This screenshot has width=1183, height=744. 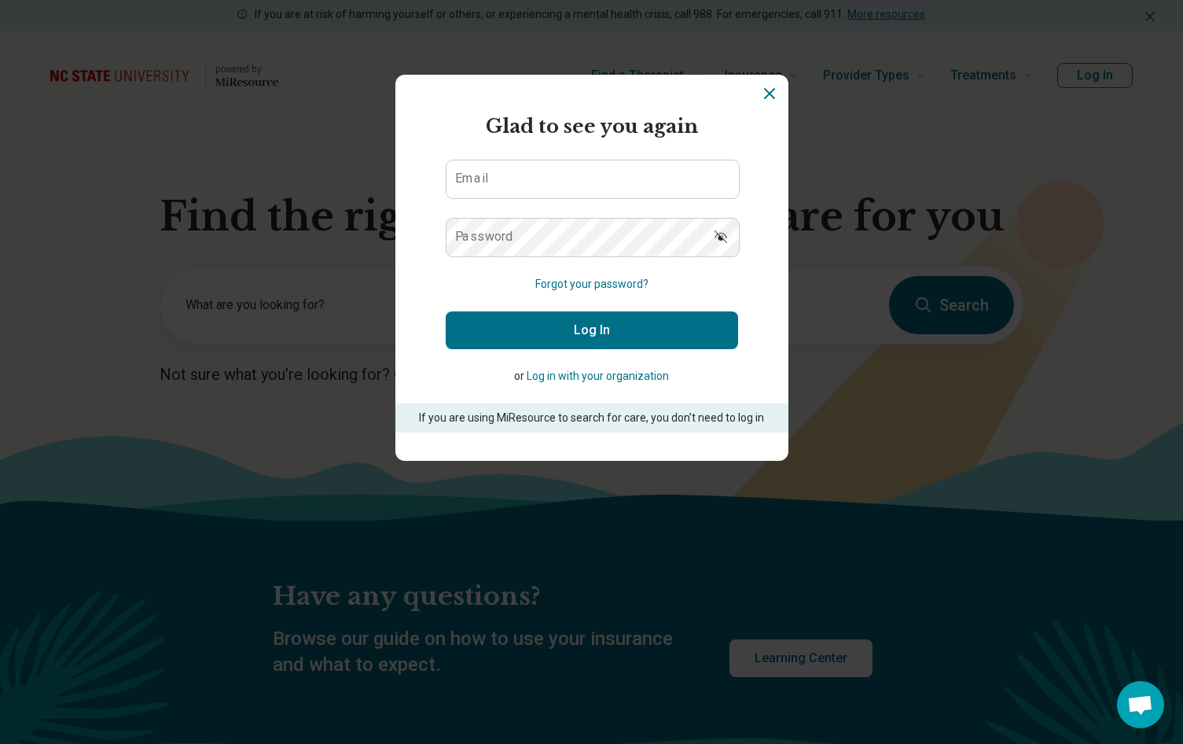 What do you see at coordinates (721, 237) in the screenshot?
I see `button: Show password` at bounding box center [721, 237].